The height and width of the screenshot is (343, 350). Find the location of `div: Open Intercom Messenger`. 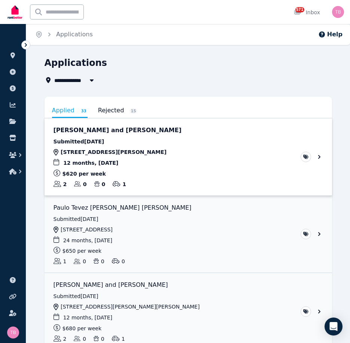

div: Open Intercom Messenger is located at coordinates (333, 326).